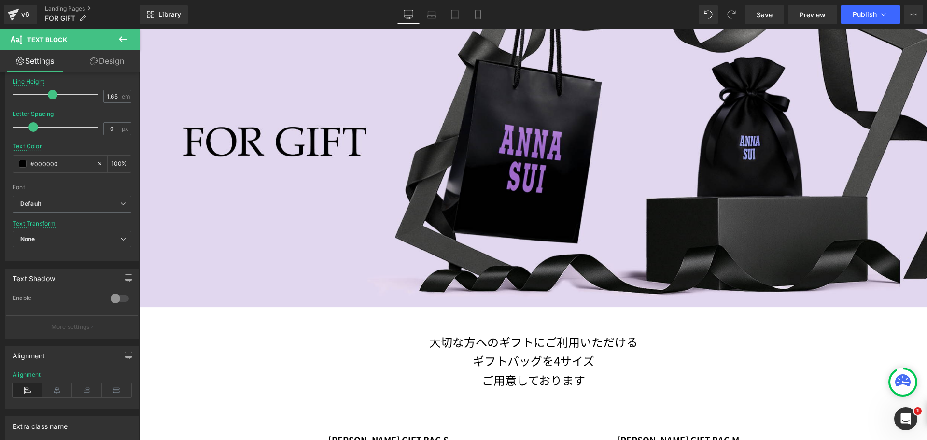 The height and width of the screenshot is (440, 927). What do you see at coordinates (71, 327) in the screenshot?
I see `p: More settings` at bounding box center [71, 327].